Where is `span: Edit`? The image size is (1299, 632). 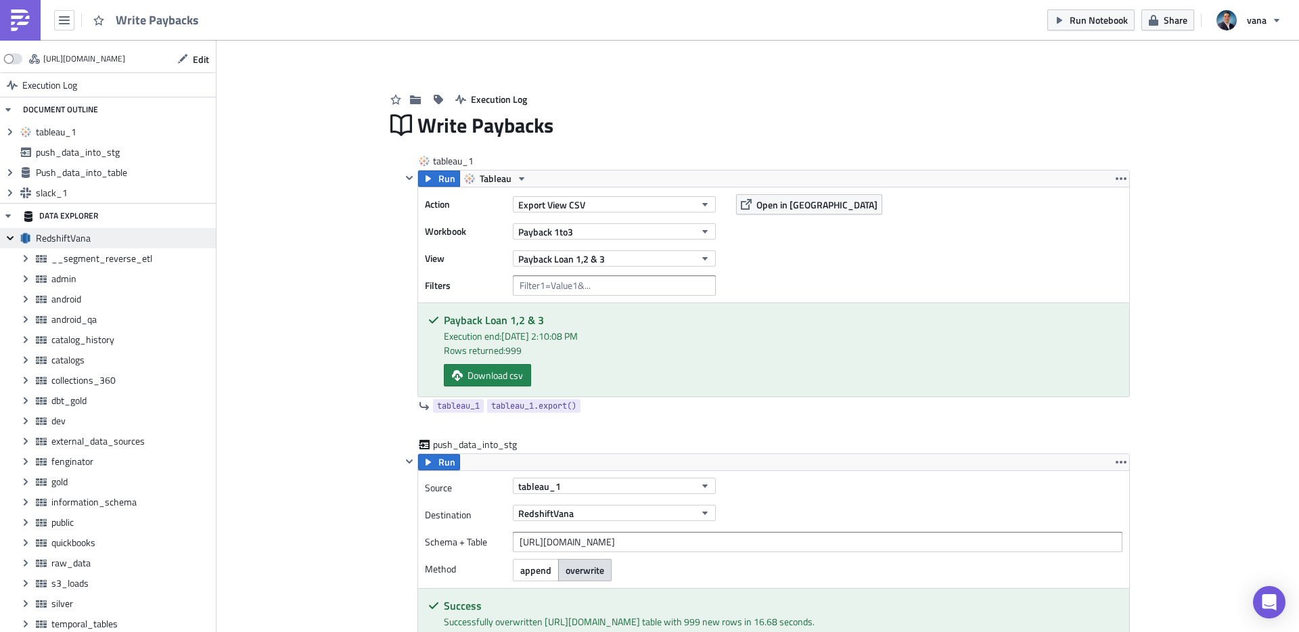
span: Edit is located at coordinates (201, 59).